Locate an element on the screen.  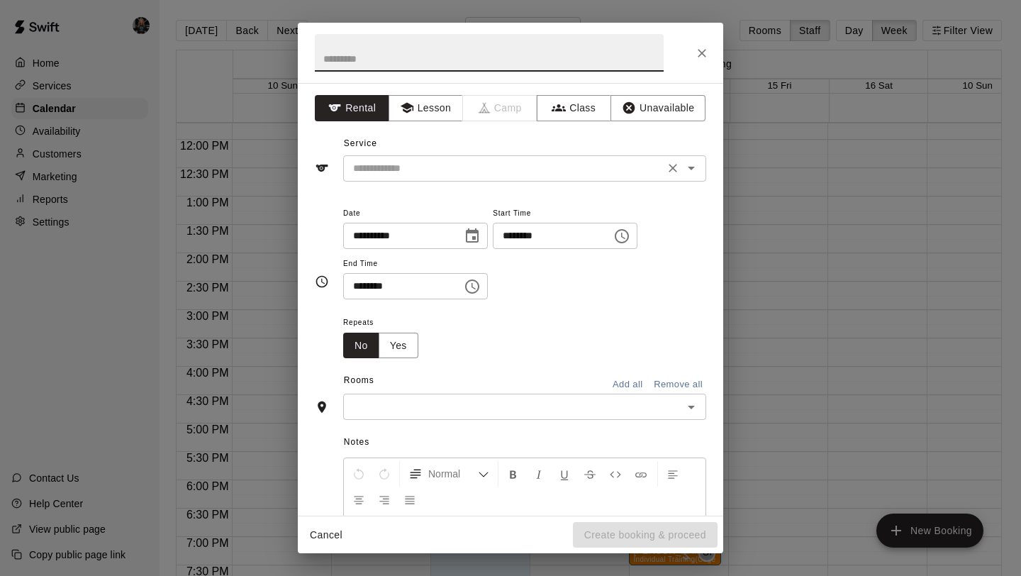
span: Notes is located at coordinates (525, 442).